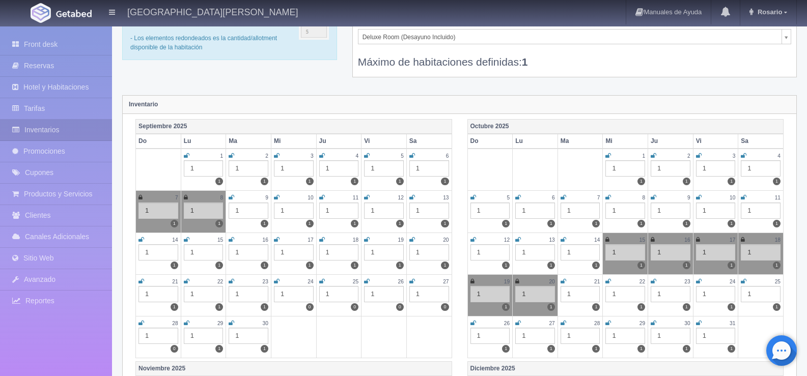 Image resolution: width=807 pixels, height=376 pixels. Describe the element at coordinates (294, 369) in the screenshot. I see `th: Noviembre 2025` at that location.